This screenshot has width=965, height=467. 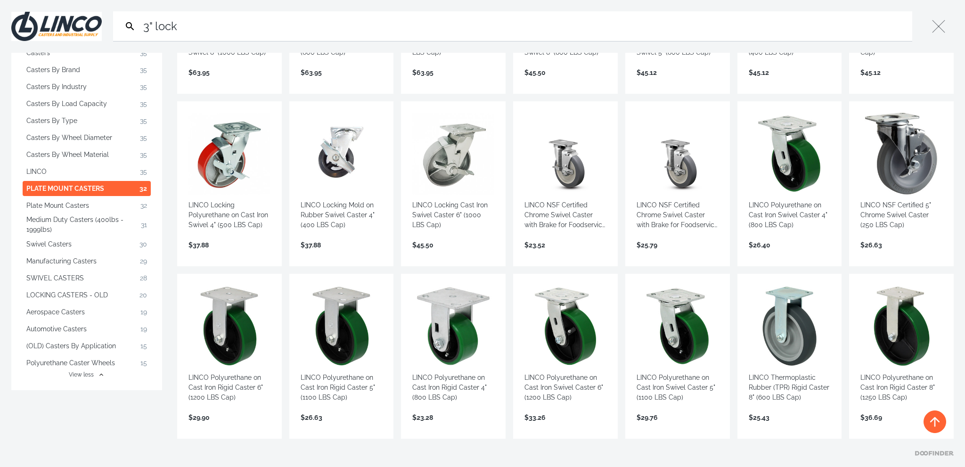 I want to click on button: Casters By Type 35, so click(x=87, y=121).